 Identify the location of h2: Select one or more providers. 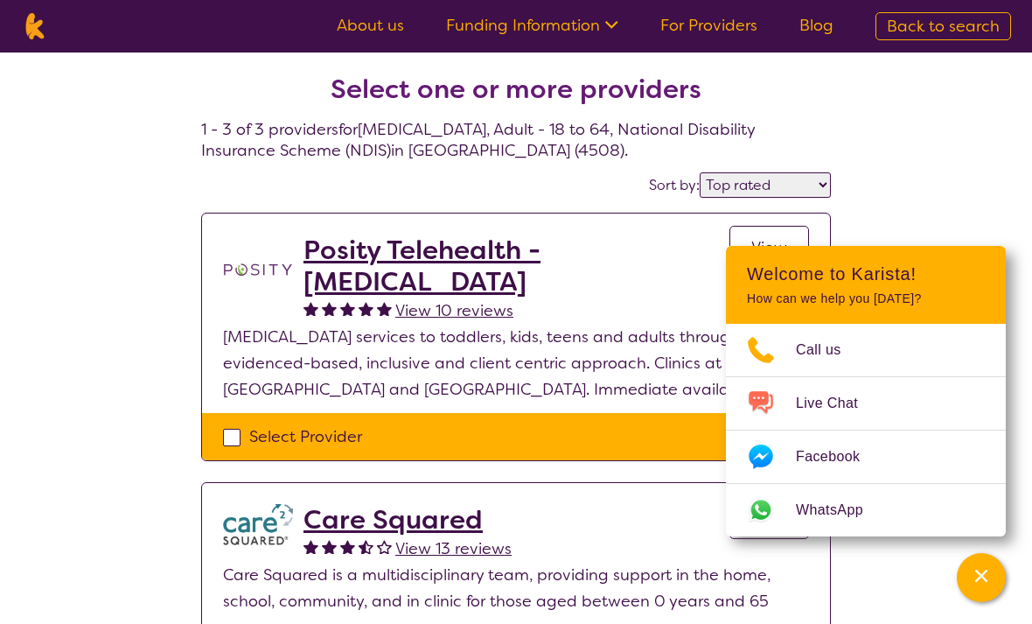
(516, 89).